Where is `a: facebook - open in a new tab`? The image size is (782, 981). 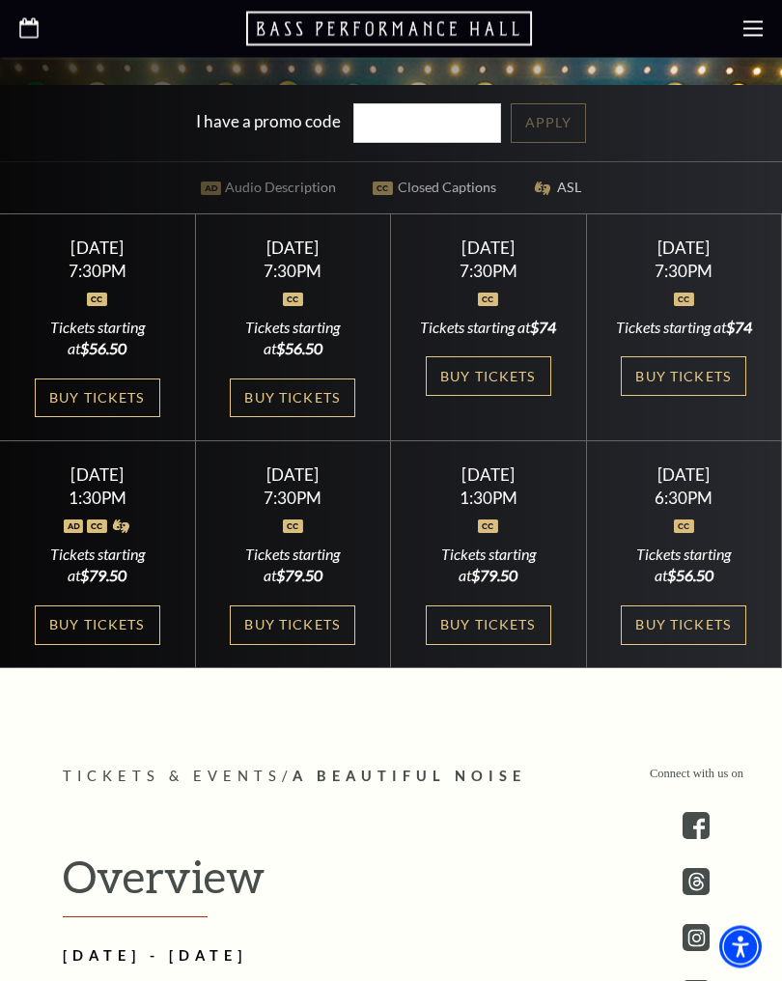 a: facebook - open in a new tab is located at coordinates (696, 826).